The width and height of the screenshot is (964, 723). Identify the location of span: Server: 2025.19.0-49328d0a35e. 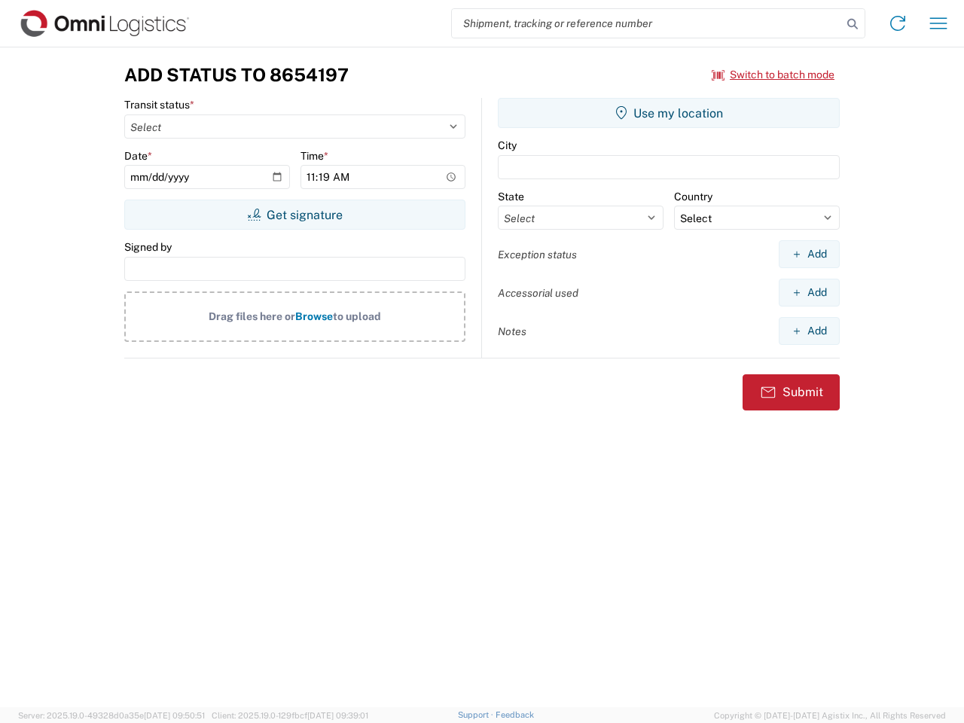
(111, 716).